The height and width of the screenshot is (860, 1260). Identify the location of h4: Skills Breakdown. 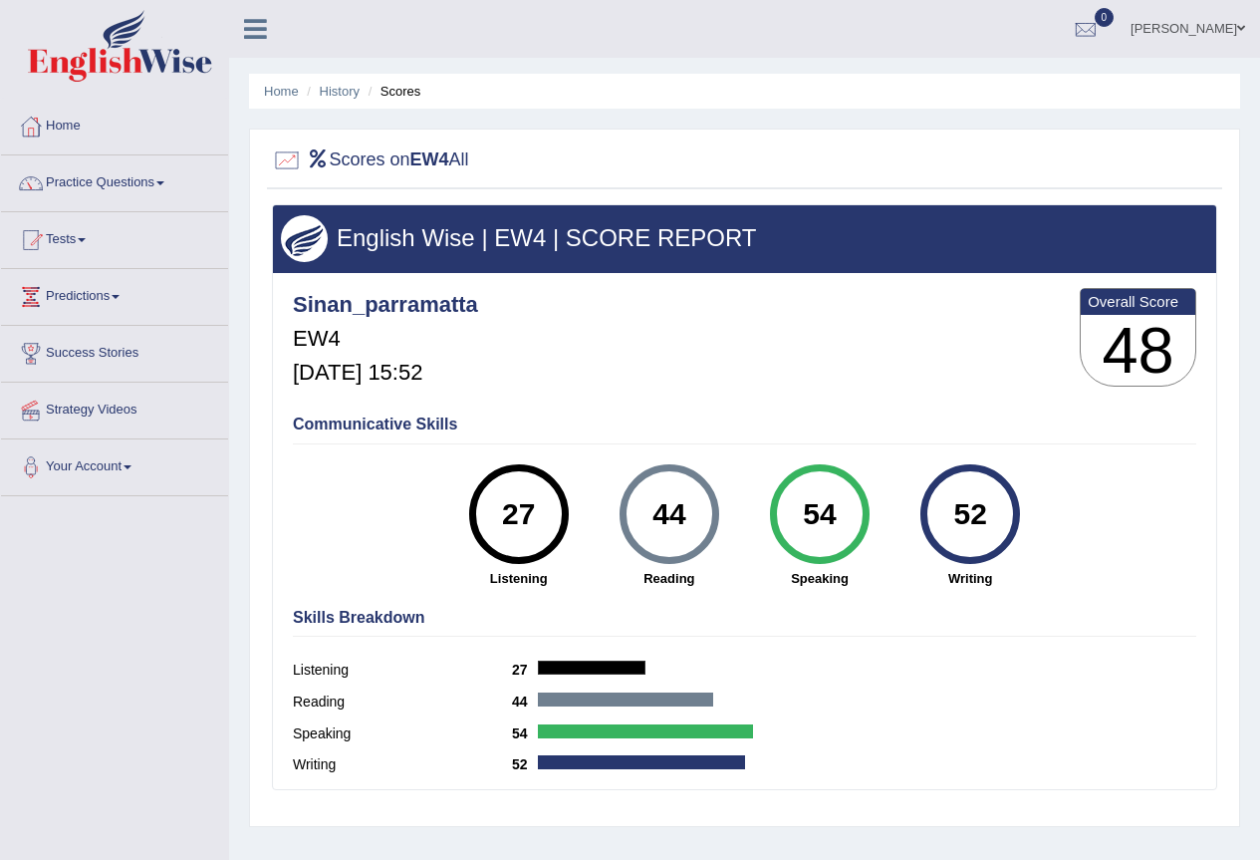
(744, 618).